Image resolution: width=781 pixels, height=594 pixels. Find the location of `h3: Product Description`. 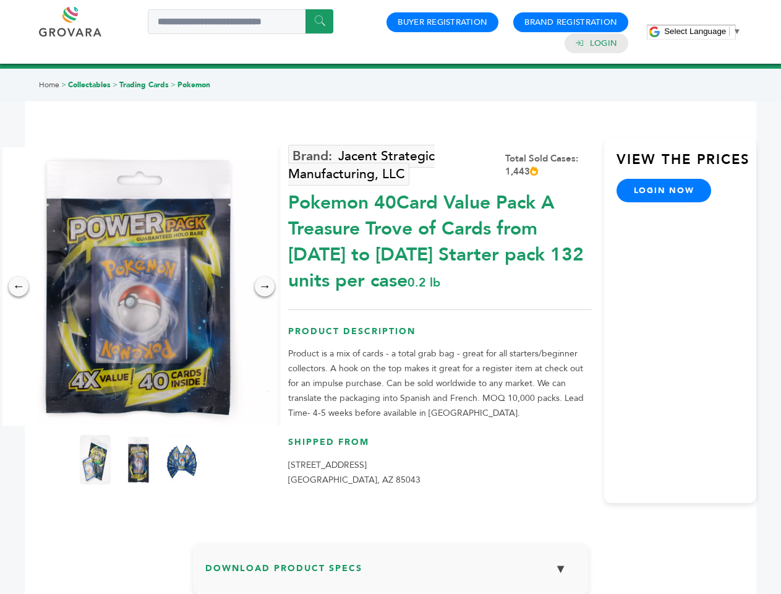

h3: Product Description is located at coordinates (440, 336).